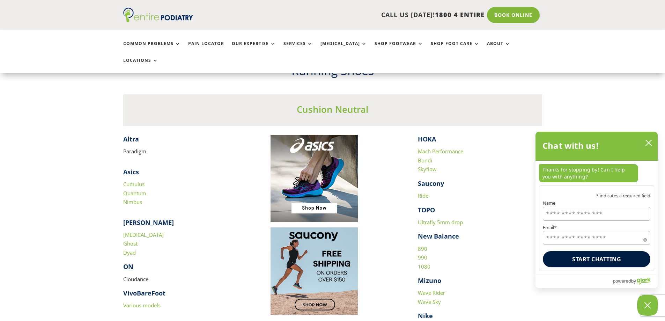  Describe the element at coordinates (206, 49) in the screenshot. I see `a: Pain Locator` at that location.